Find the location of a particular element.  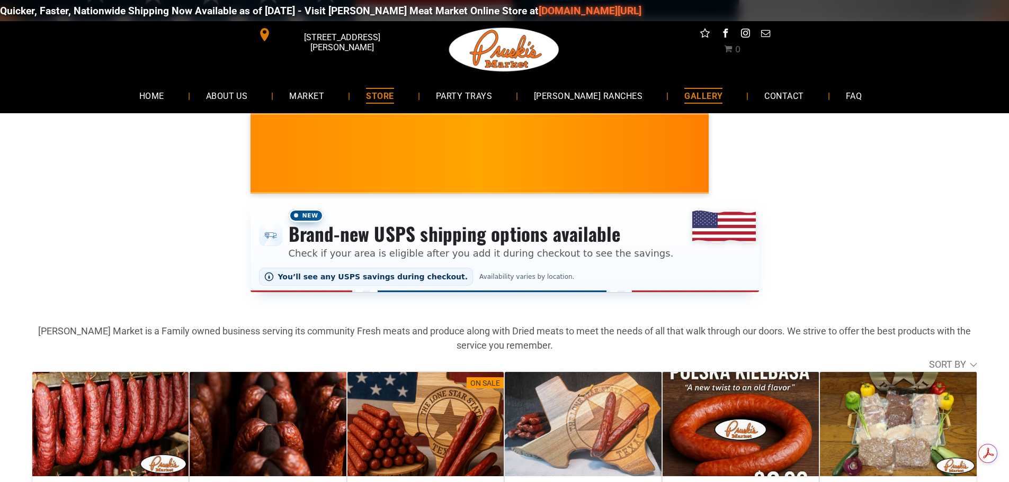

p: Check if your area is eligible after you add it during checkout to see the savings. is located at coordinates (481, 253).